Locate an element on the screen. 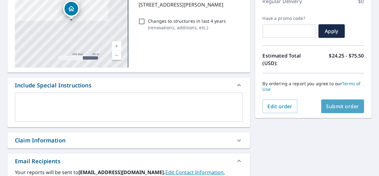 The height and width of the screenshot is (176, 379). button: Apply is located at coordinates (331, 31).